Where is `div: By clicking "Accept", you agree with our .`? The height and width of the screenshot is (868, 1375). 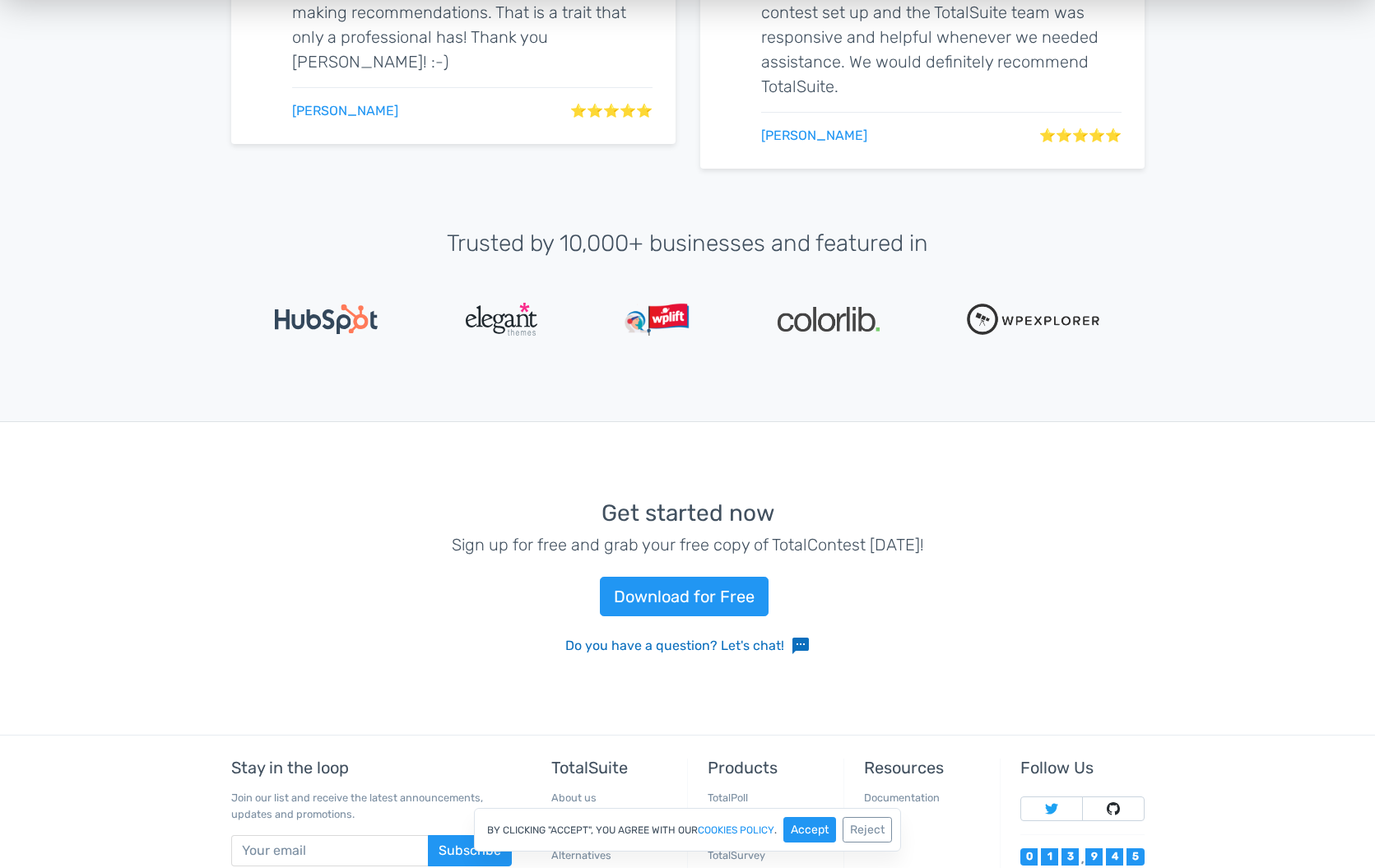 div: By clicking "Accept", you agree with our . is located at coordinates (687, 829).